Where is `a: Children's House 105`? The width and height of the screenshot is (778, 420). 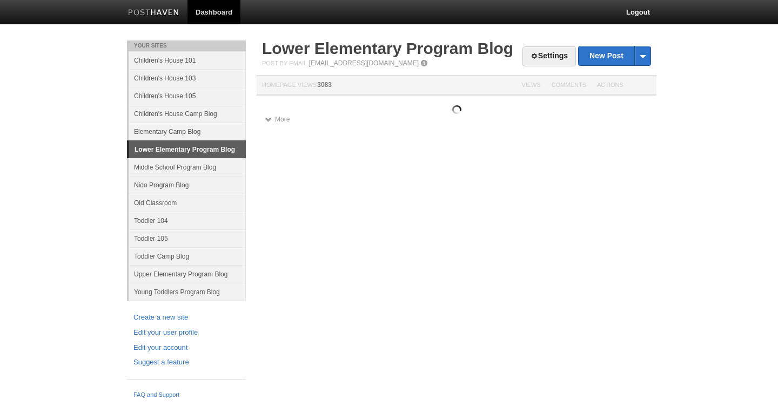 a: Children's House 105 is located at coordinates (187, 96).